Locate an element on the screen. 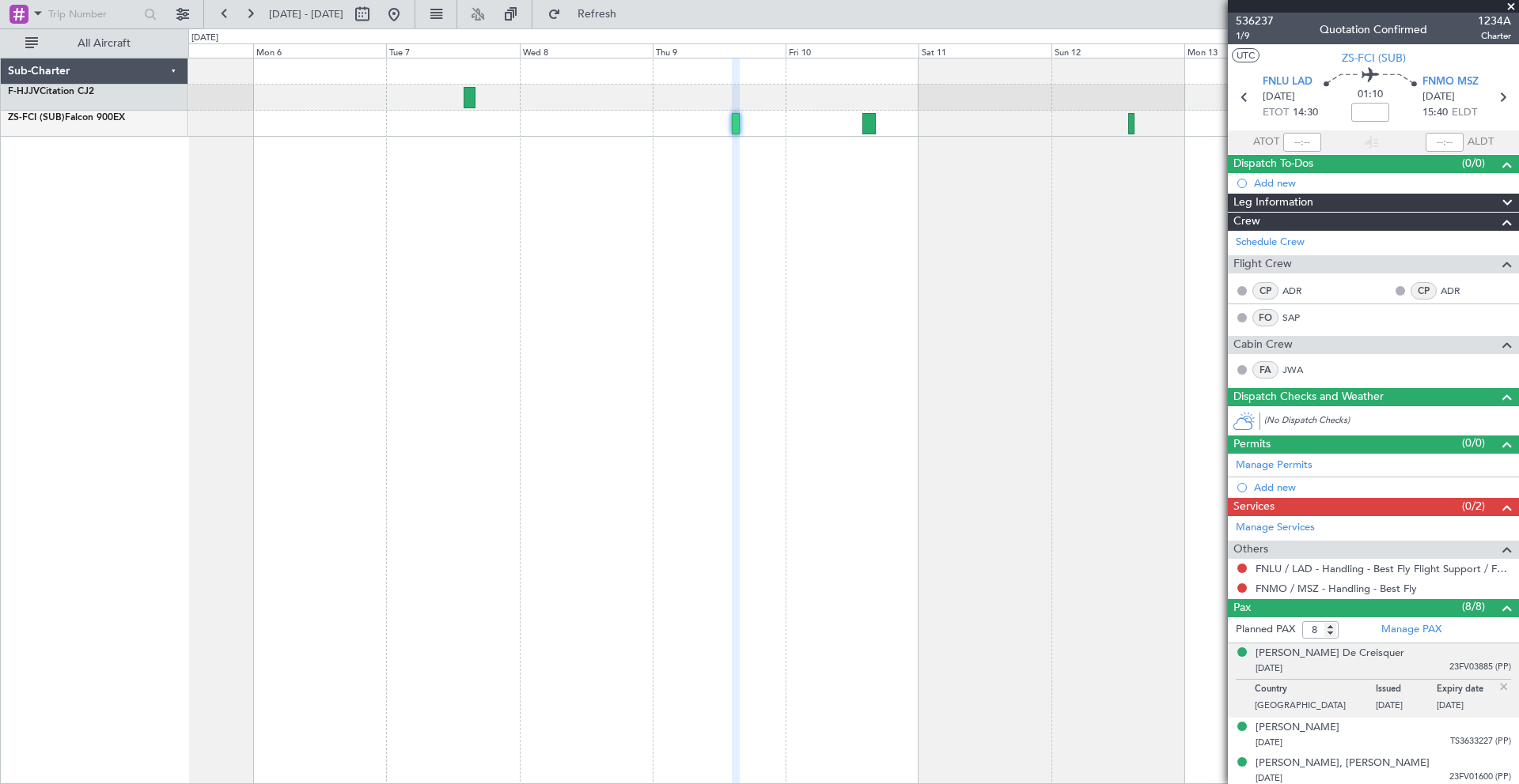 The image size is (1519, 784). a: Manage Permits is located at coordinates (1273, 466).